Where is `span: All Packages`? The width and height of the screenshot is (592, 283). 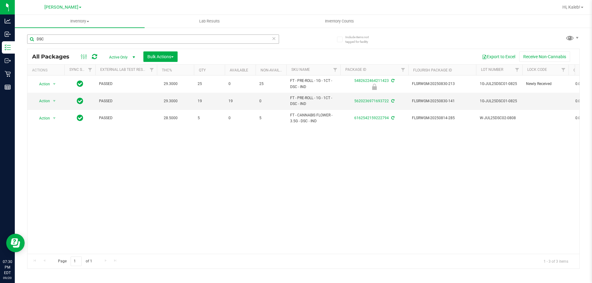 span: All Packages is located at coordinates (54, 57).